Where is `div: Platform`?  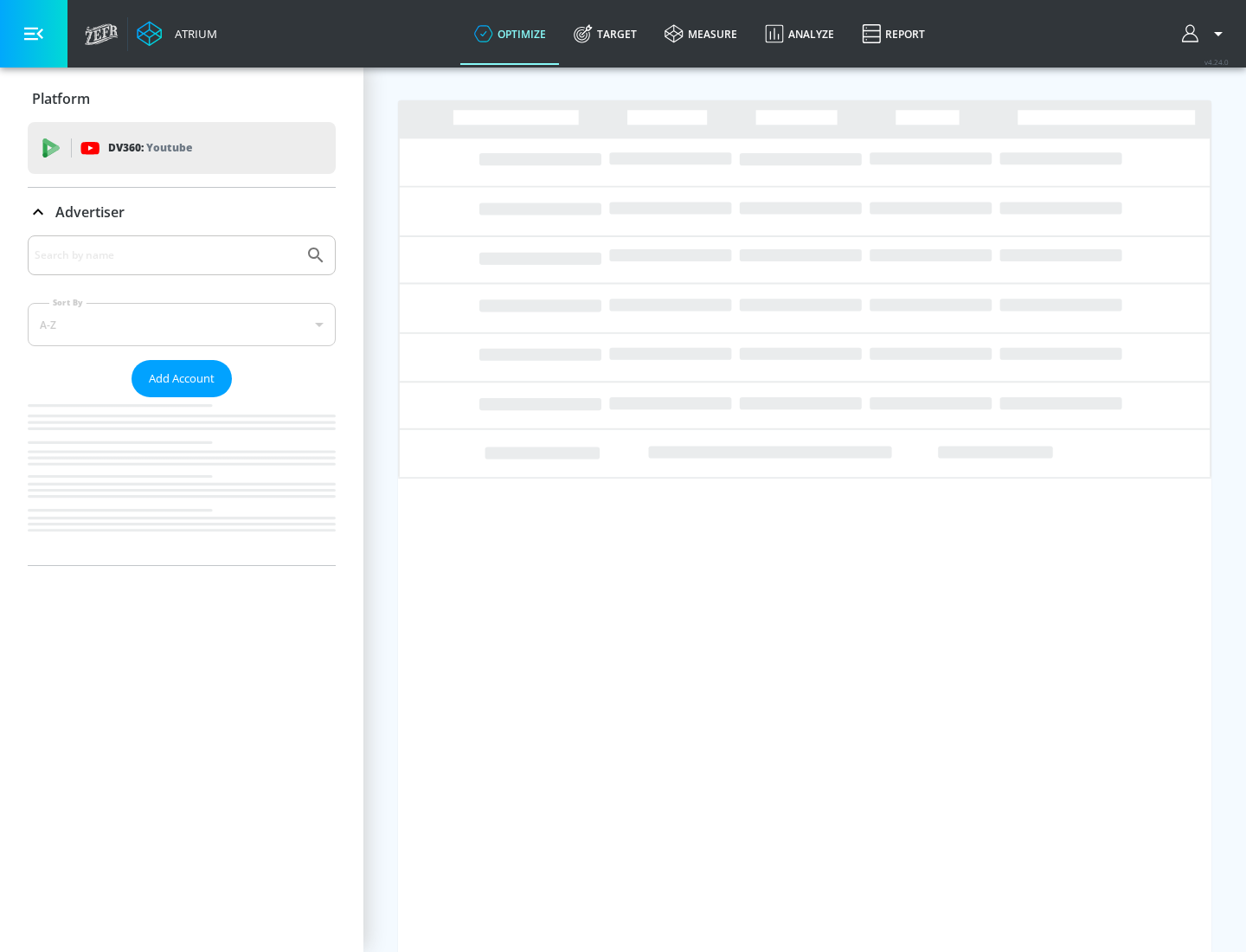 div: Platform is located at coordinates (182, 99).